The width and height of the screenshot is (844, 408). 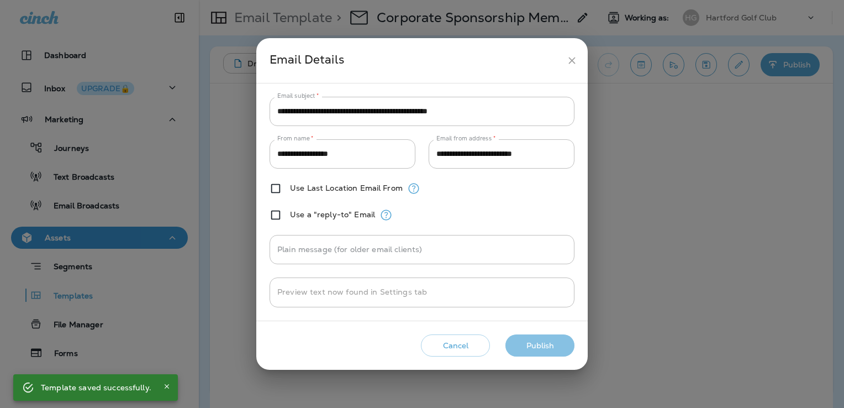 I want to click on label: Use Last Location Email From, so click(x=346, y=188).